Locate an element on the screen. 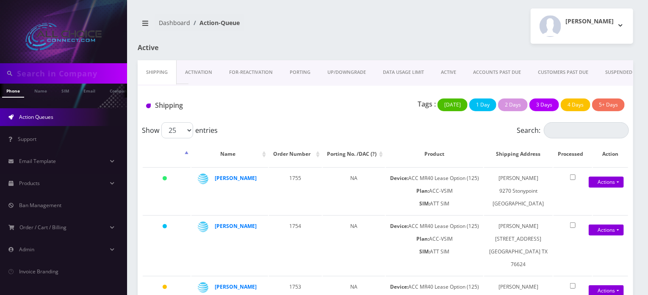  th: Action is located at coordinates (611, 154).